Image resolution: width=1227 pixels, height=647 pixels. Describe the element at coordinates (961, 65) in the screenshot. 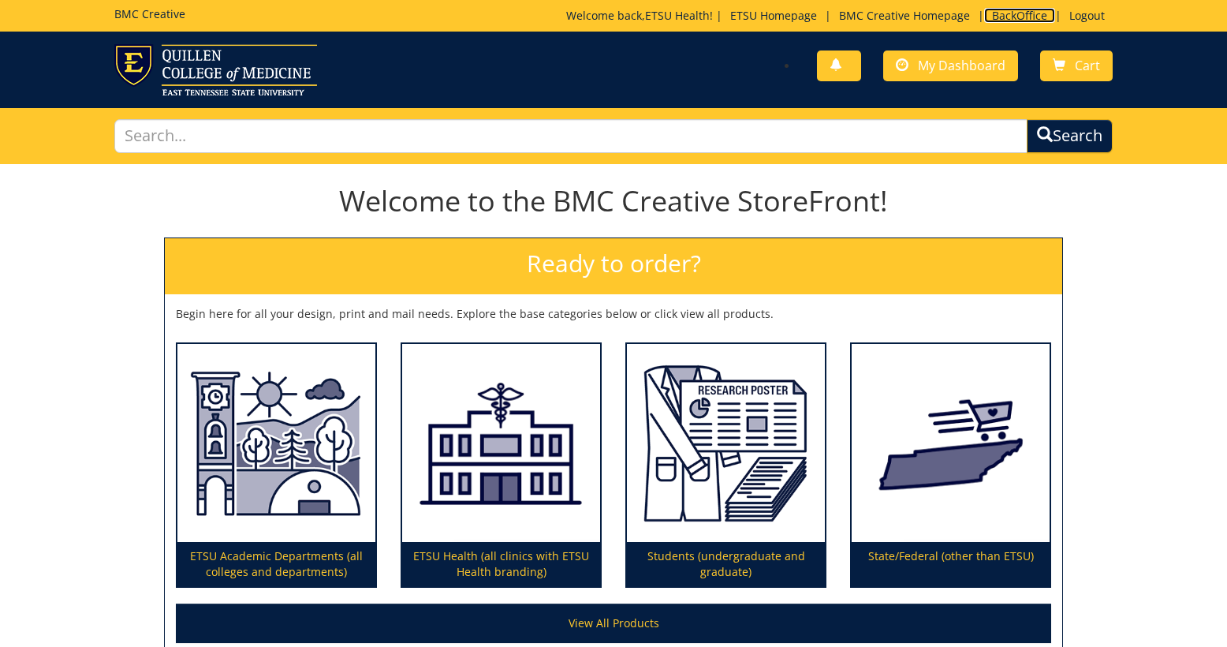

I see `span: My Dashboard` at that location.